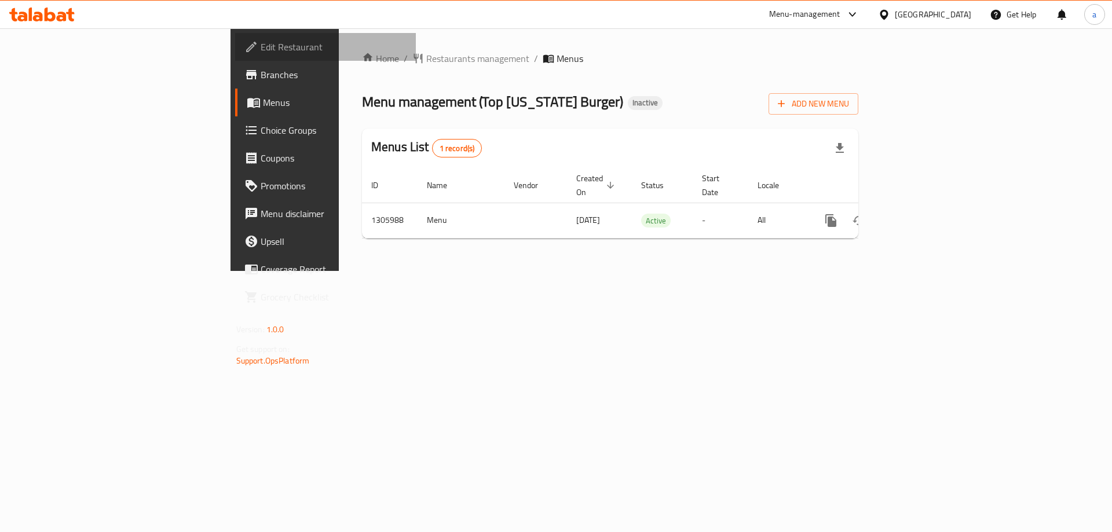  What do you see at coordinates (382, 185) in the screenshot?
I see `span: ID` at bounding box center [382, 185].